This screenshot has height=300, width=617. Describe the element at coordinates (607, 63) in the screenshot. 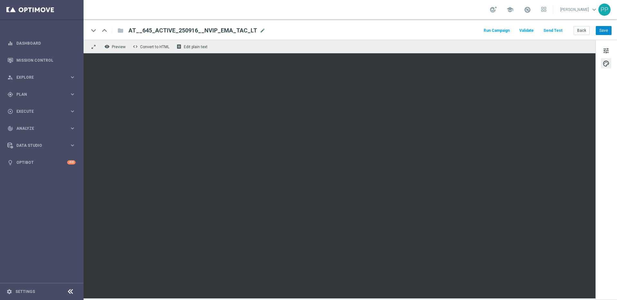

I see `button: palette` at that location.